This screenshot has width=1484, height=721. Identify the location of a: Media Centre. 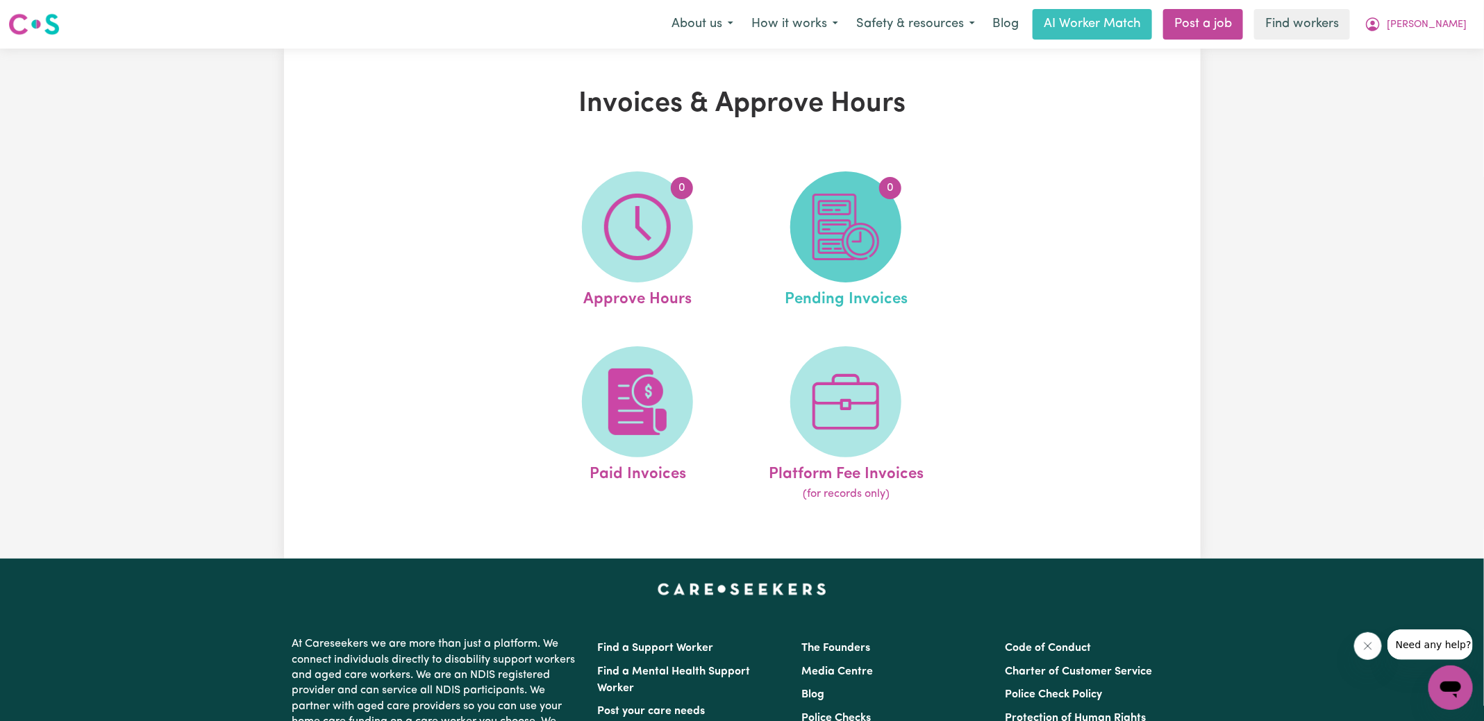
(837, 672).